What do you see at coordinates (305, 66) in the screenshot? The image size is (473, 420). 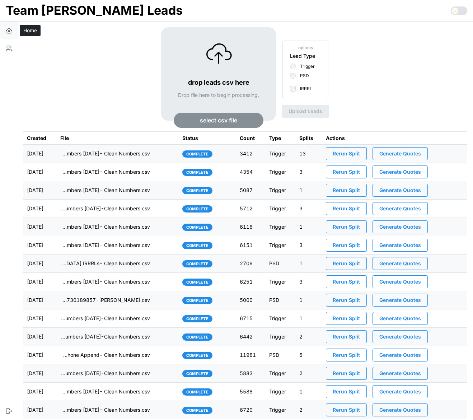 I see `label: Trigger` at bounding box center [305, 66].